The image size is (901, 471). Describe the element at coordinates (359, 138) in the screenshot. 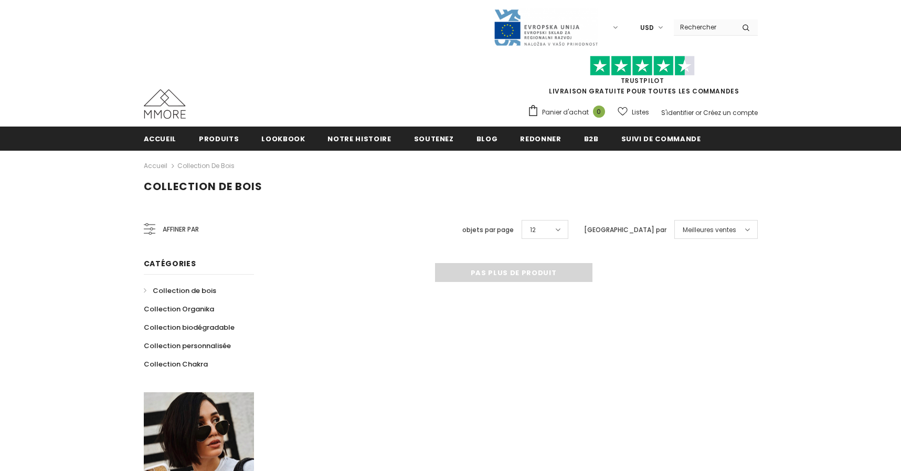

I see `a: Notre histoire` at that location.